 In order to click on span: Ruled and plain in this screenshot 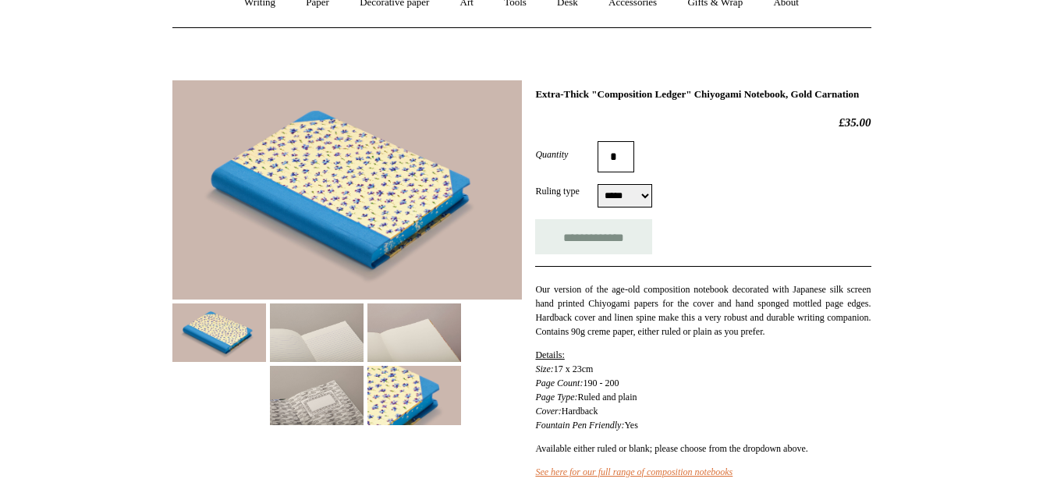, I will do `click(608, 397)`.